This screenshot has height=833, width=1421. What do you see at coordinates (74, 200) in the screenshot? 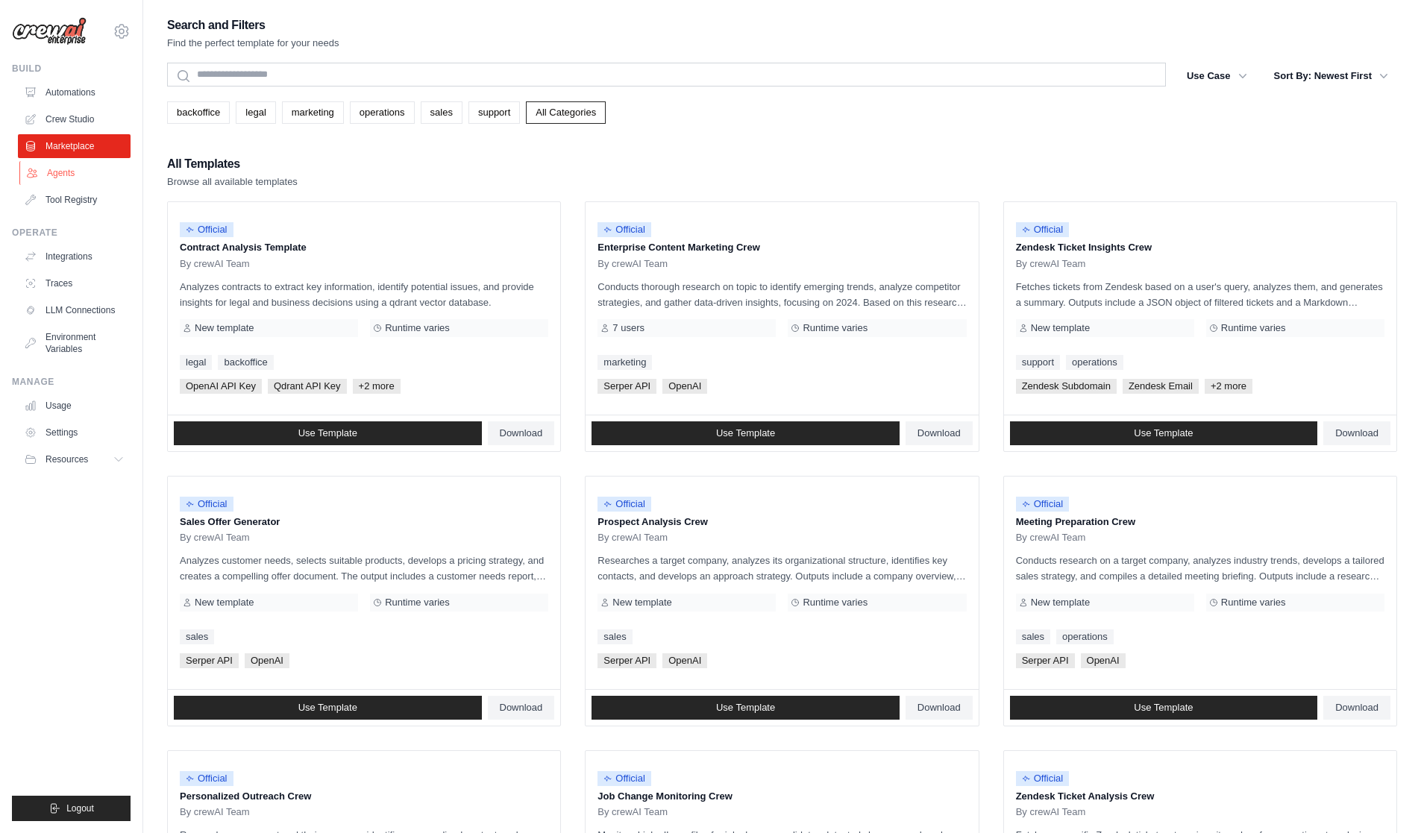
I see `a: Tool Registry` at bounding box center [74, 200].